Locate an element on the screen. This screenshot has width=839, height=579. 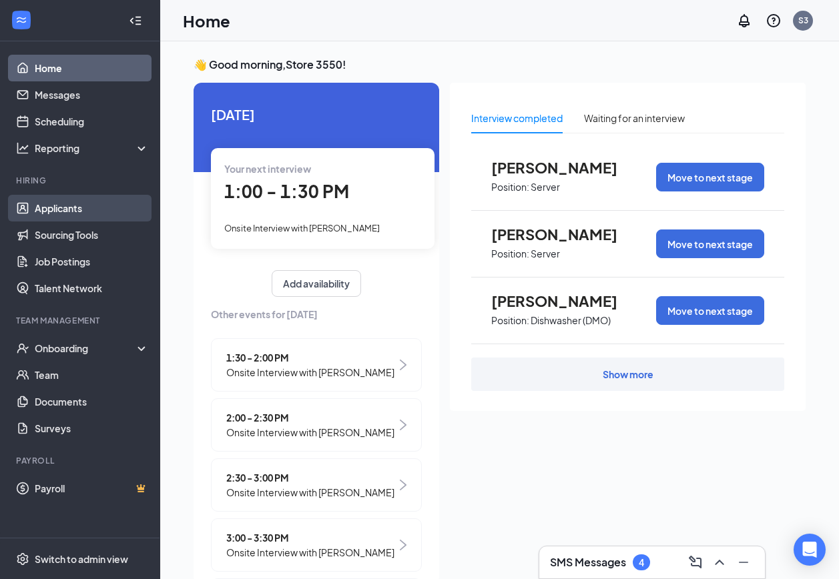
div: Hiring is located at coordinates (81, 180).